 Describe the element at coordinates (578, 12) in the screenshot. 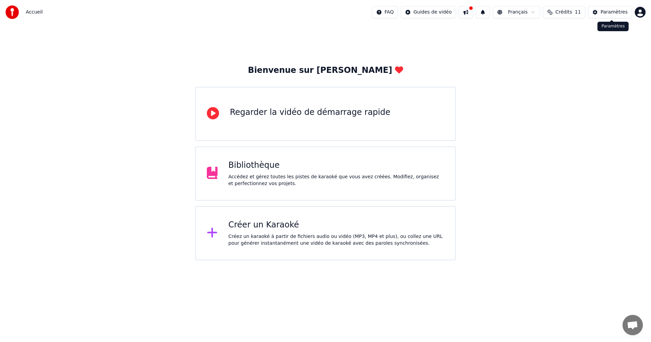

I see `span: 11` at that location.